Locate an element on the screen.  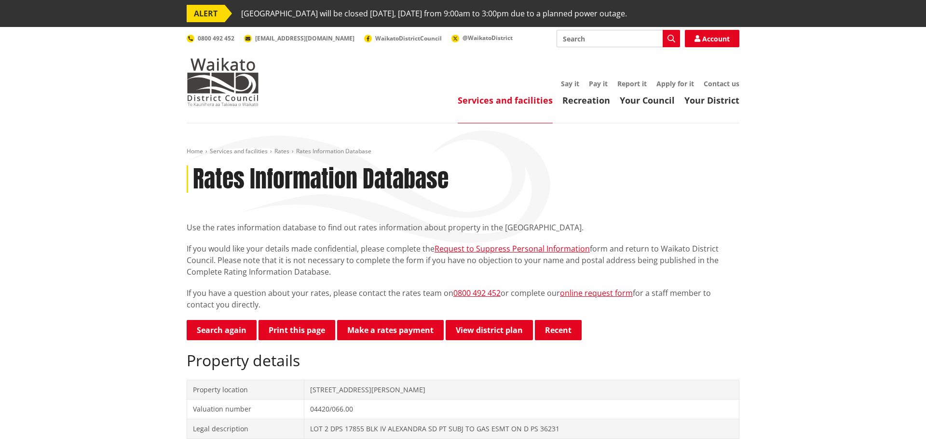
h2: Property details is located at coordinates (463, 361).